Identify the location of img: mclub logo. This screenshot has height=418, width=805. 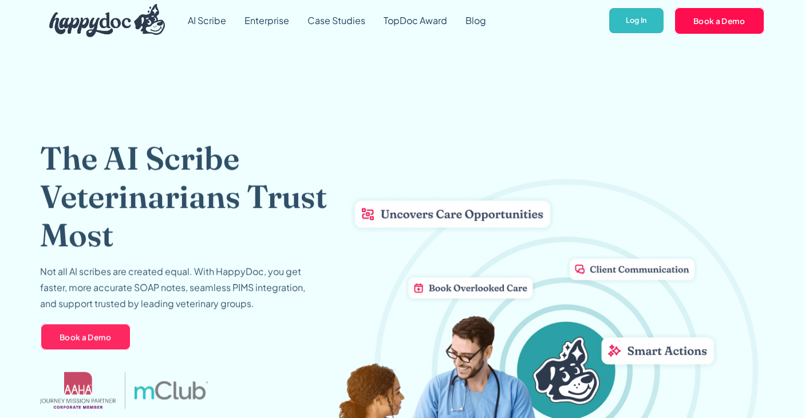
(171, 390).